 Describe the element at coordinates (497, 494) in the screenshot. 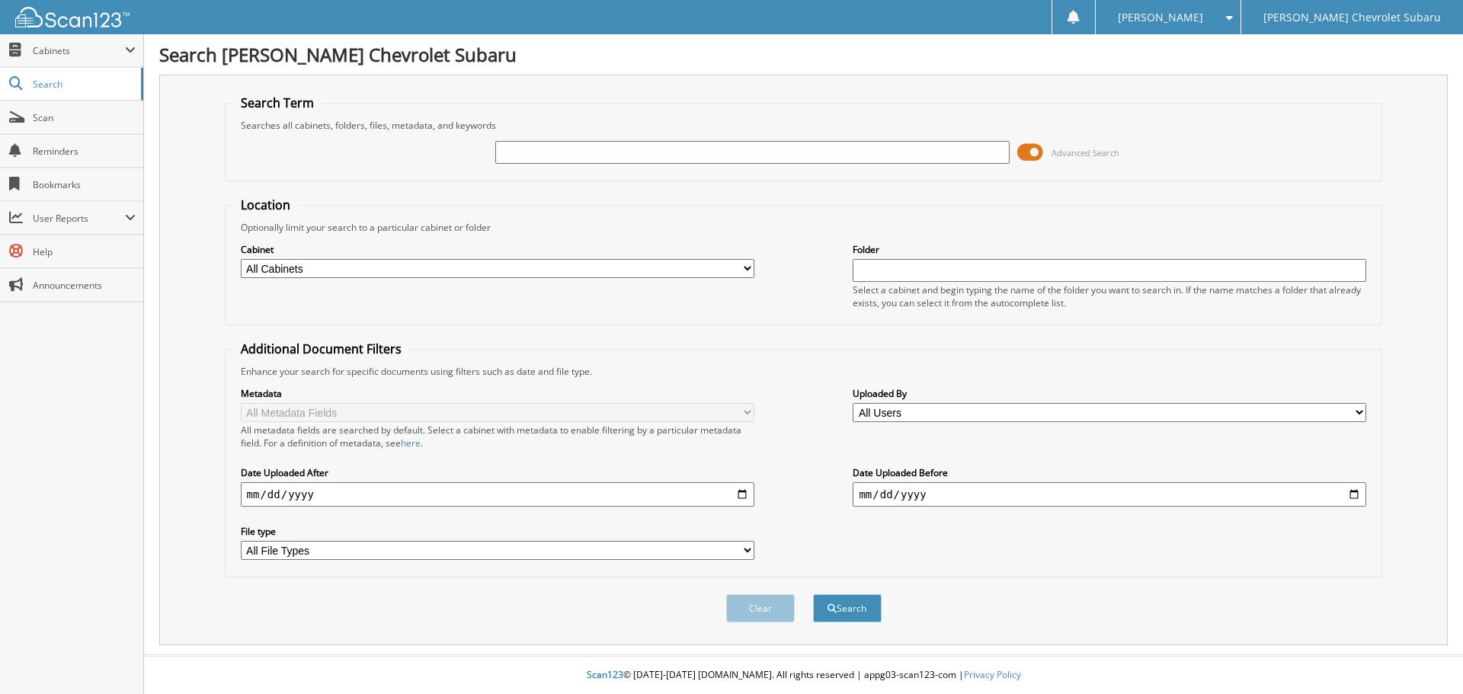

I see `input: start` at that location.